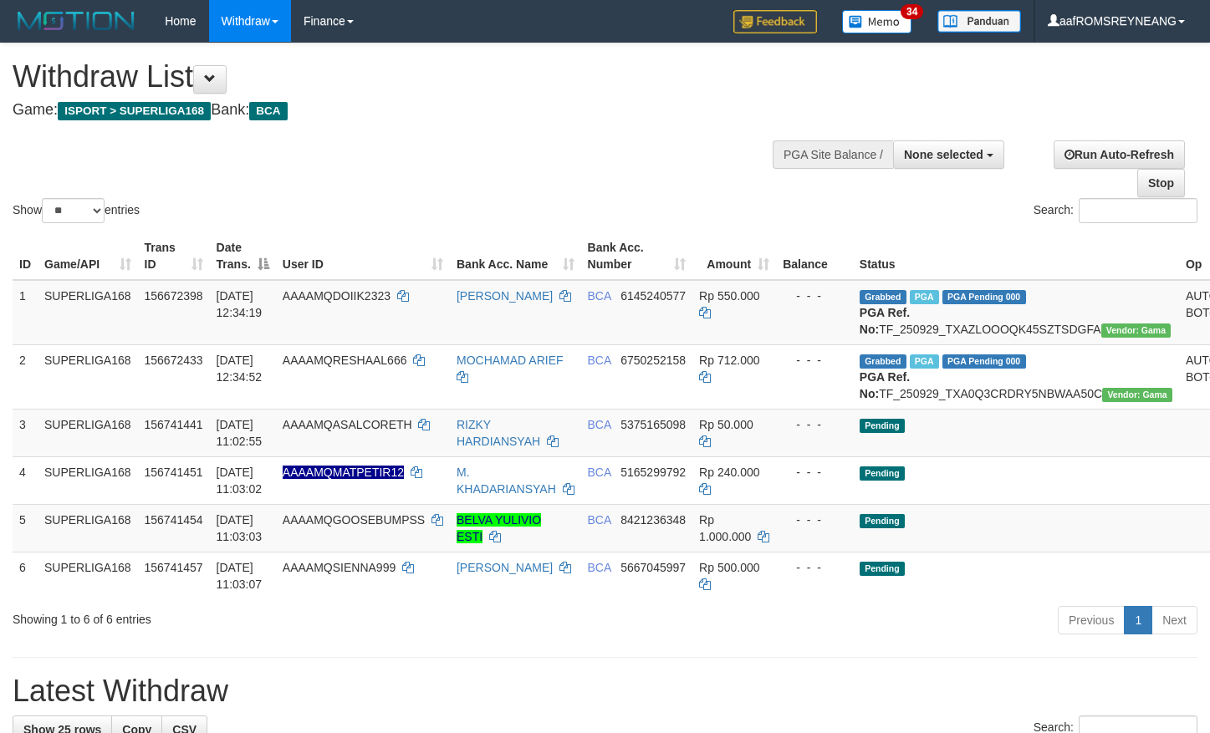  I want to click on h1: Withdraw List, so click(401, 77).